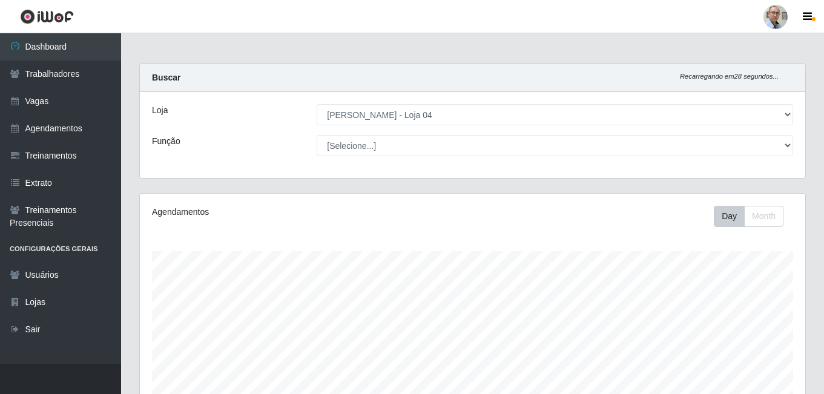  Describe the element at coordinates (160, 110) in the screenshot. I see `label: Loja` at that location.